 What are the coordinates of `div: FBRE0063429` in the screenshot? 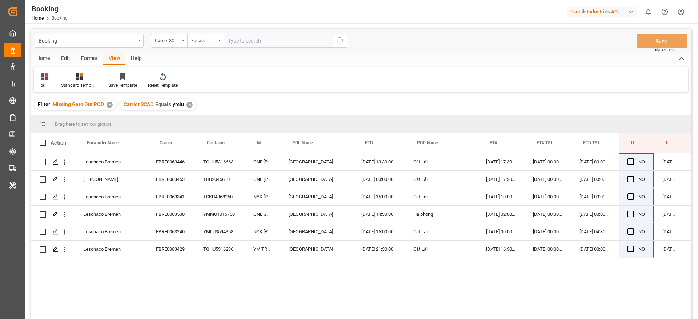 It's located at (171, 249).